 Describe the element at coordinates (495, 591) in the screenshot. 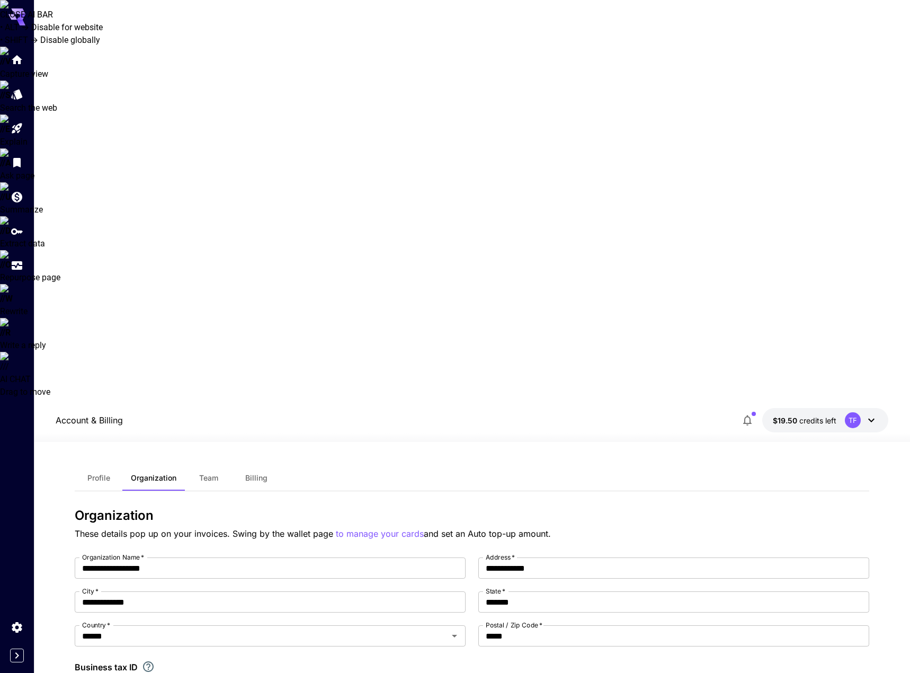

I see `label: State` at that location.